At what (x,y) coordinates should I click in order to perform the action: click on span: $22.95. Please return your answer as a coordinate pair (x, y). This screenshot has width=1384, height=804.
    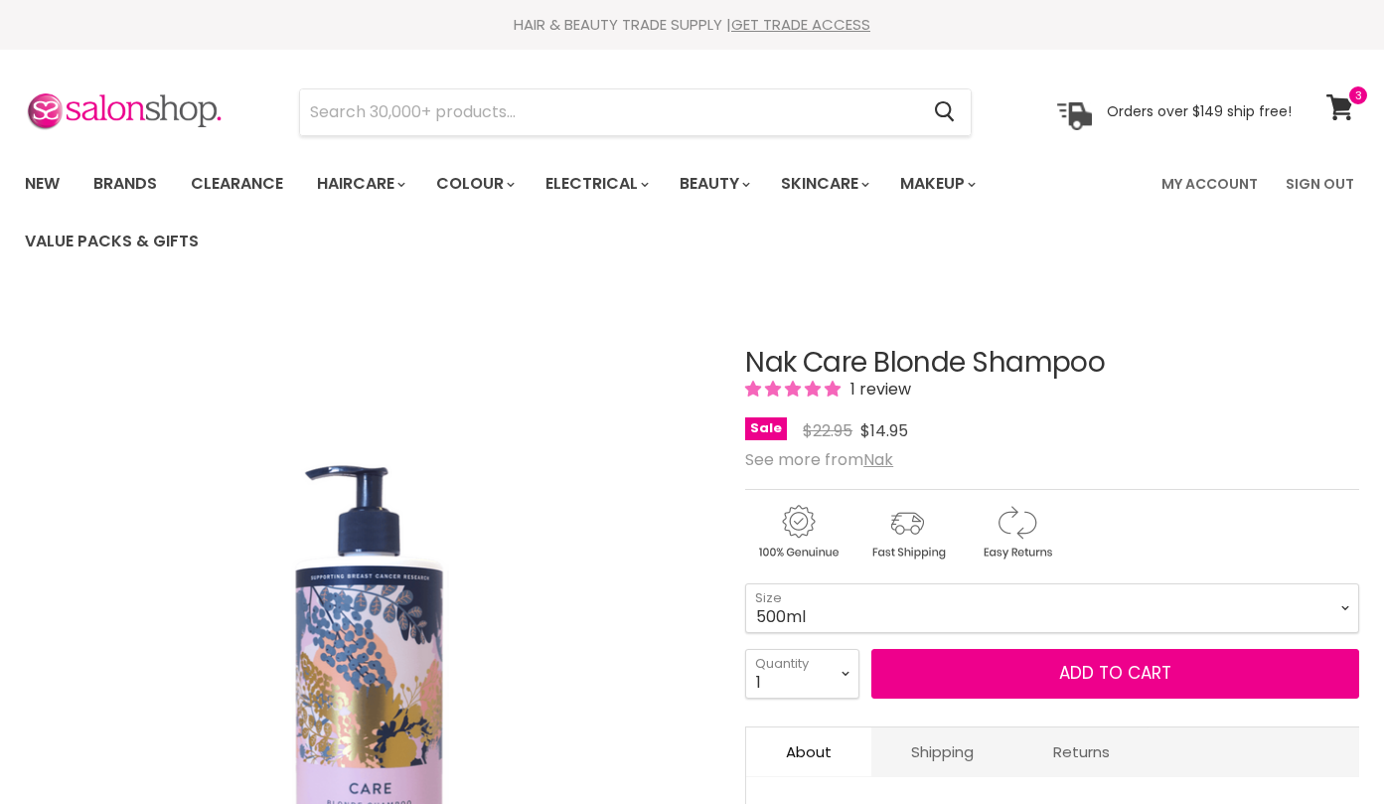
    Looking at the image, I should click on (828, 430).